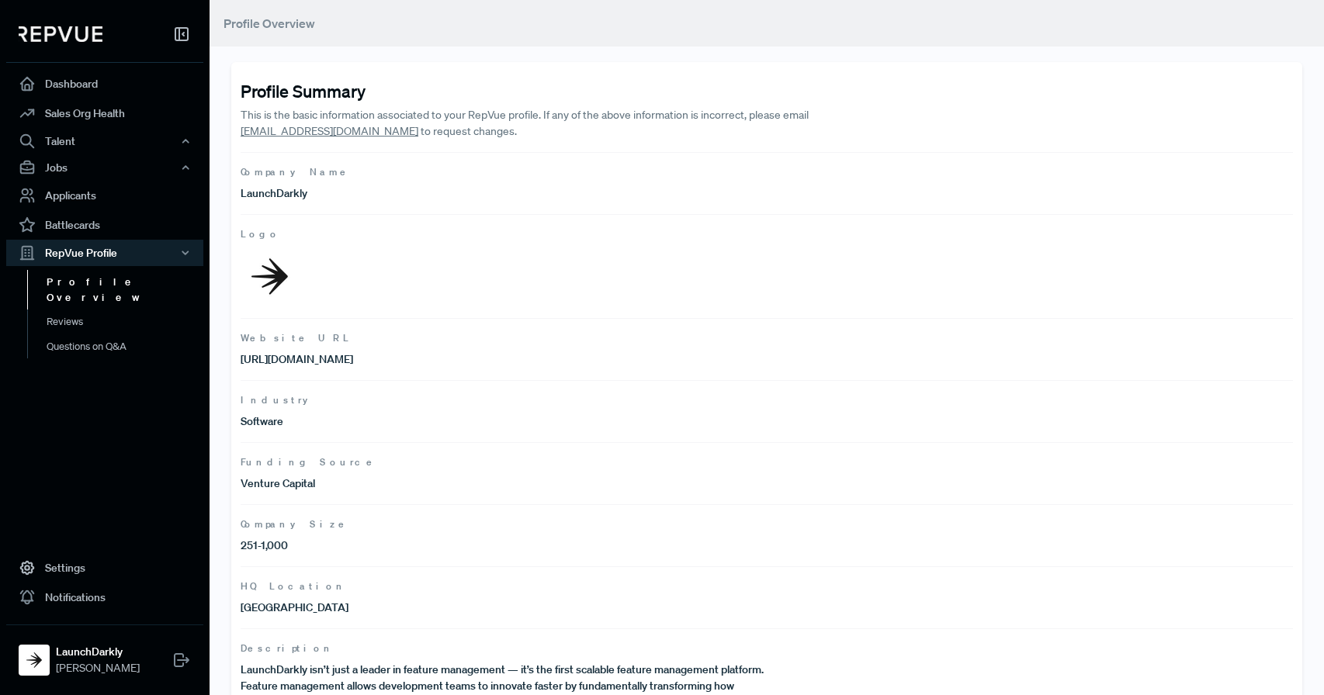  I want to click on span: Profile Overview, so click(269, 23).